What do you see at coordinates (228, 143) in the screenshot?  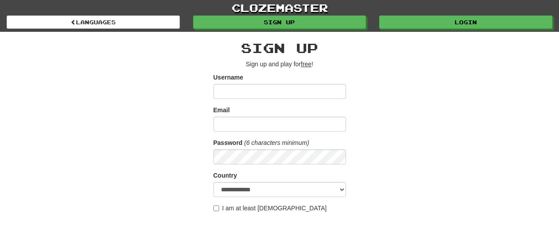 I see `label: Password` at bounding box center [228, 143].